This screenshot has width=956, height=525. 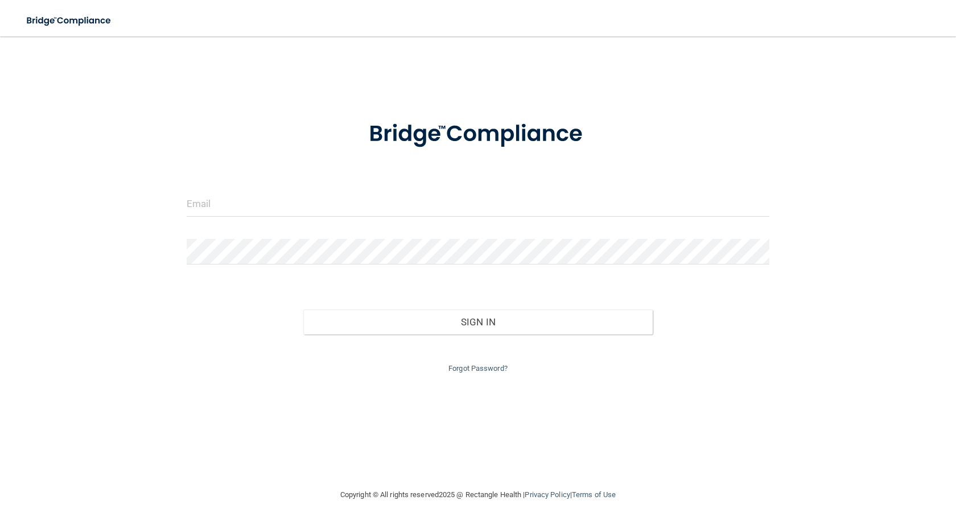 I want to click on a: Terms of Use, so click(x=594, y=495).